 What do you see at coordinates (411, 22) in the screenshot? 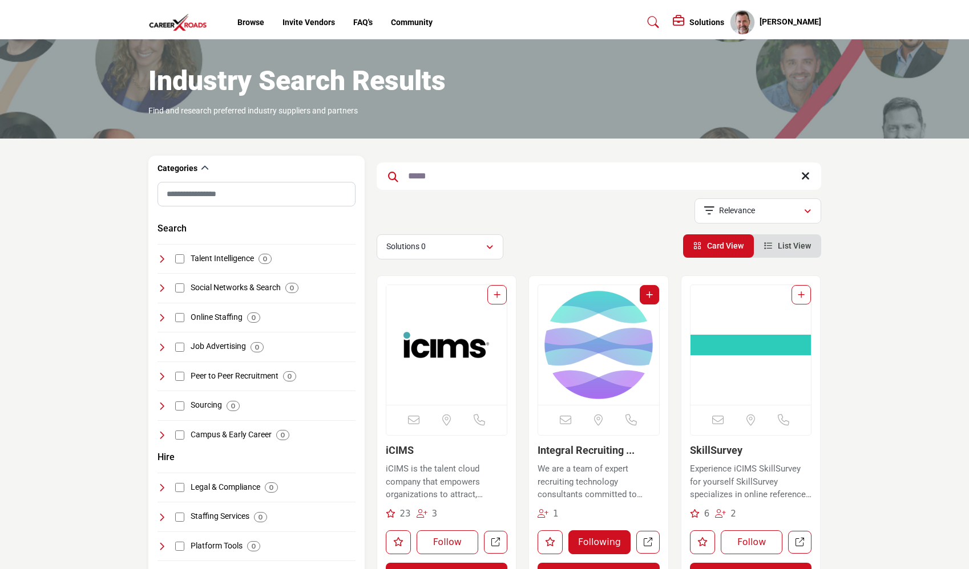
I see `a: Community` at bounding box center [411, 22].